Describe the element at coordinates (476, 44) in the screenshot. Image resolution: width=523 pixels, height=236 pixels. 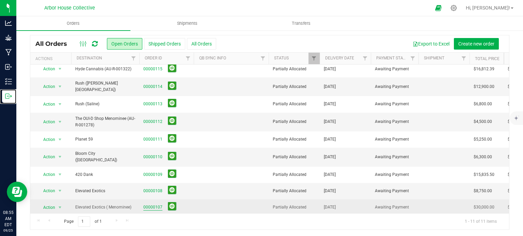
I see `span: Create new order` at that location.